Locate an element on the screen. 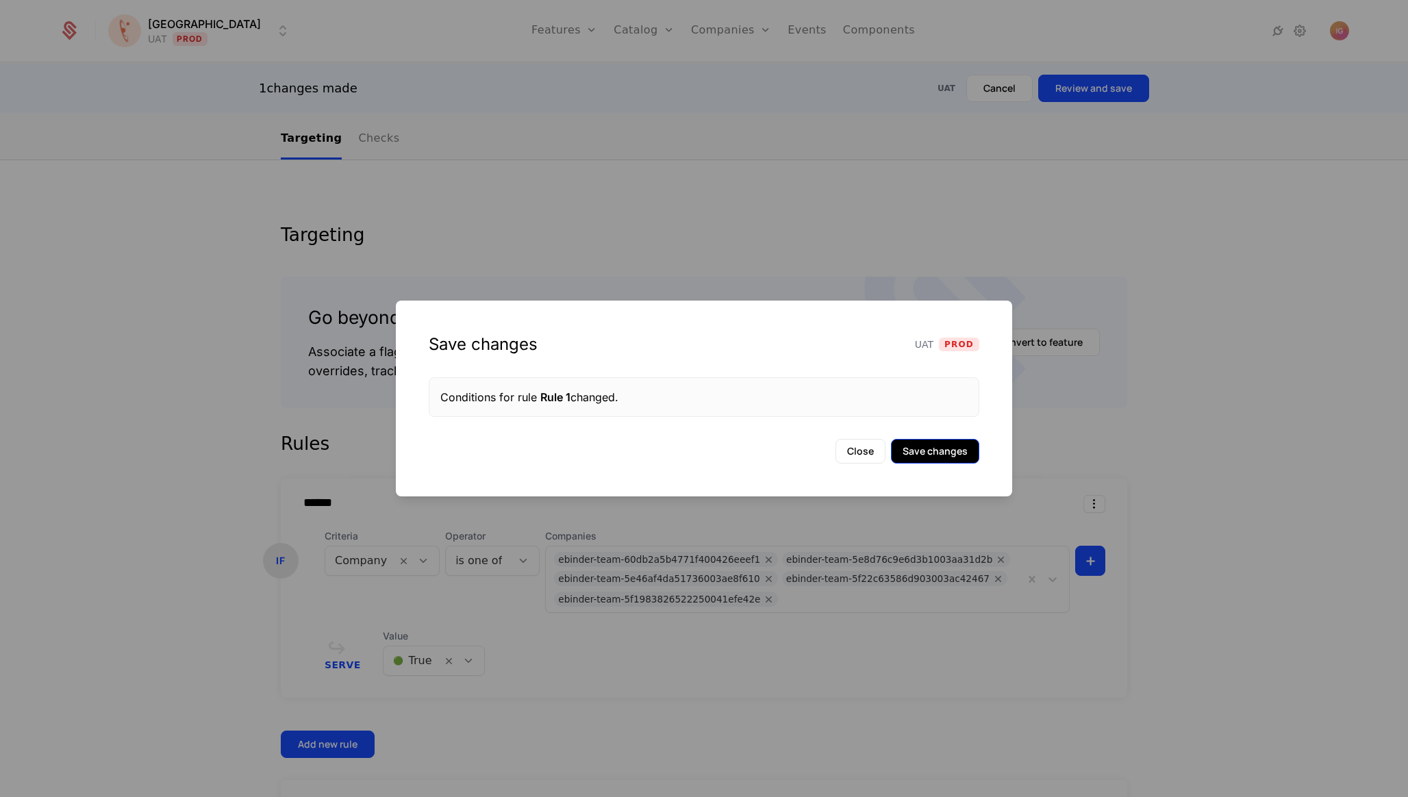 The height and width of the screenshot is (797, 1408). div: Save changes is located at coordinates (483, 344).